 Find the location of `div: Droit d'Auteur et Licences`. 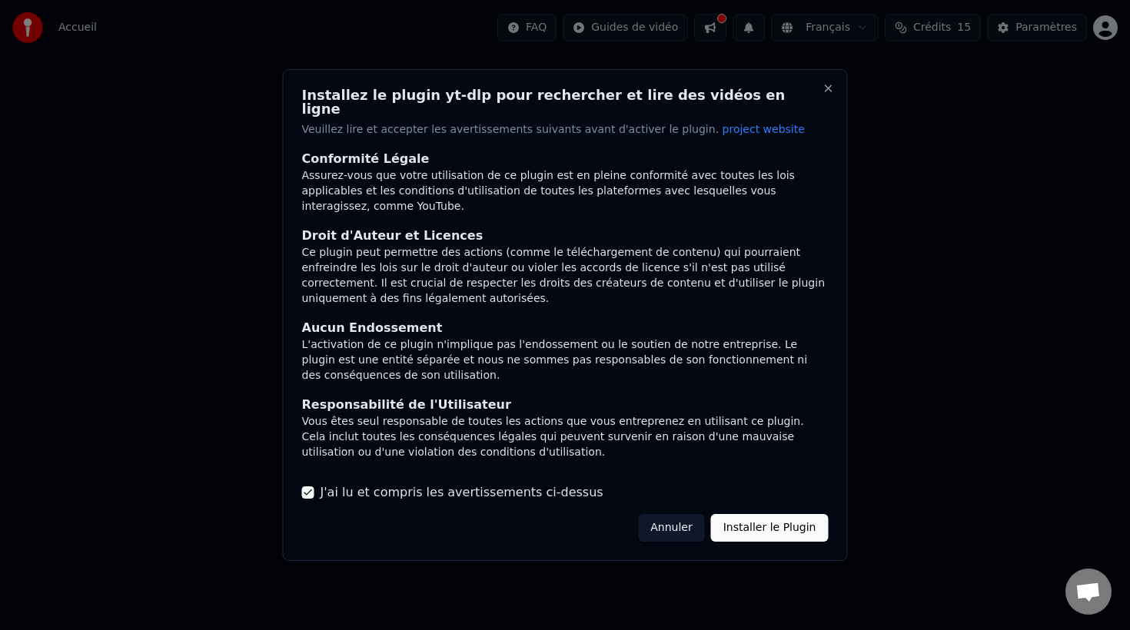

div: Droit d'Auteur et Licences is located at coordinates (565, 236).